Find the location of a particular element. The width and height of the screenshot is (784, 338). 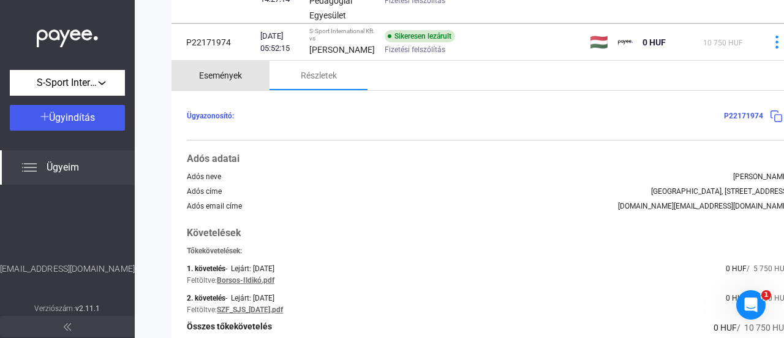

div: Összes tőkekövetelés is located at coordinates (229, 327).